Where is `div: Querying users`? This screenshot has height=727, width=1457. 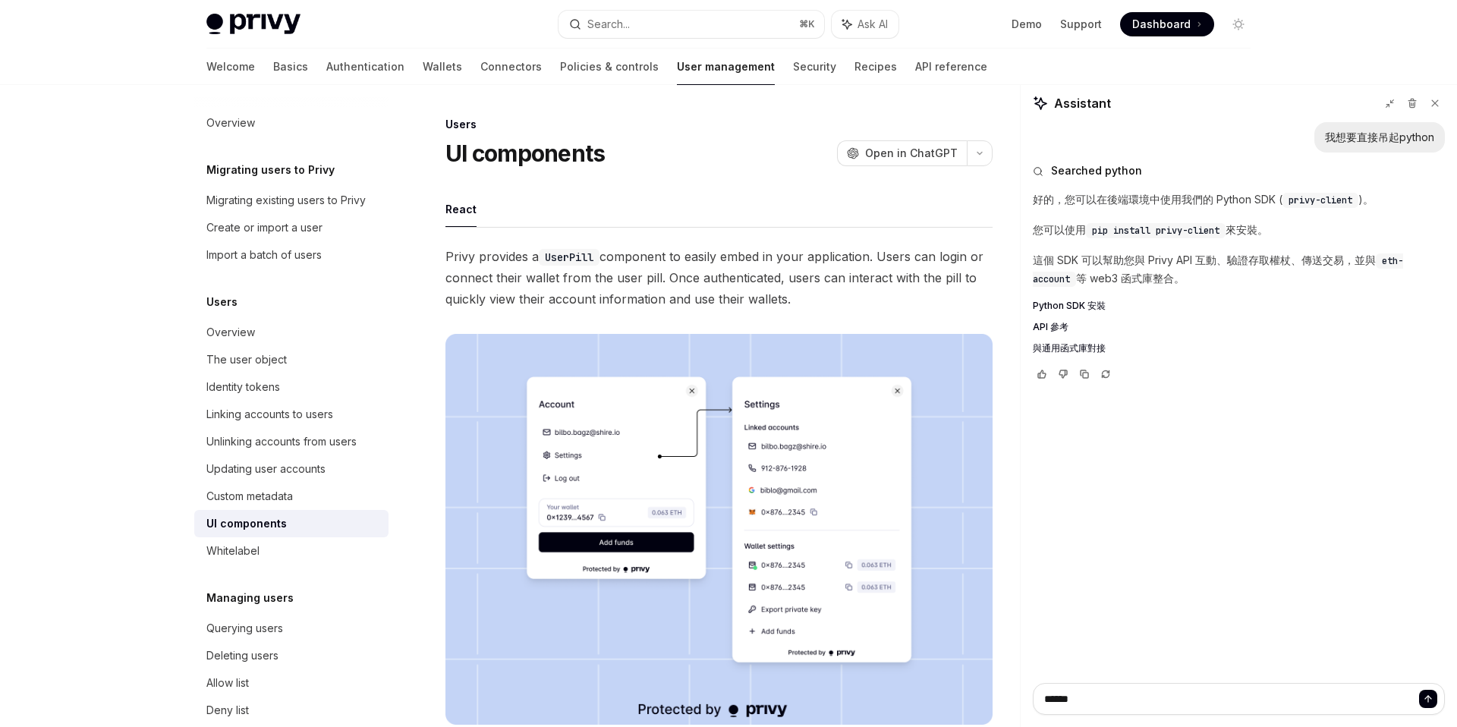
div: Querying users is located at coordinates (244, 628).